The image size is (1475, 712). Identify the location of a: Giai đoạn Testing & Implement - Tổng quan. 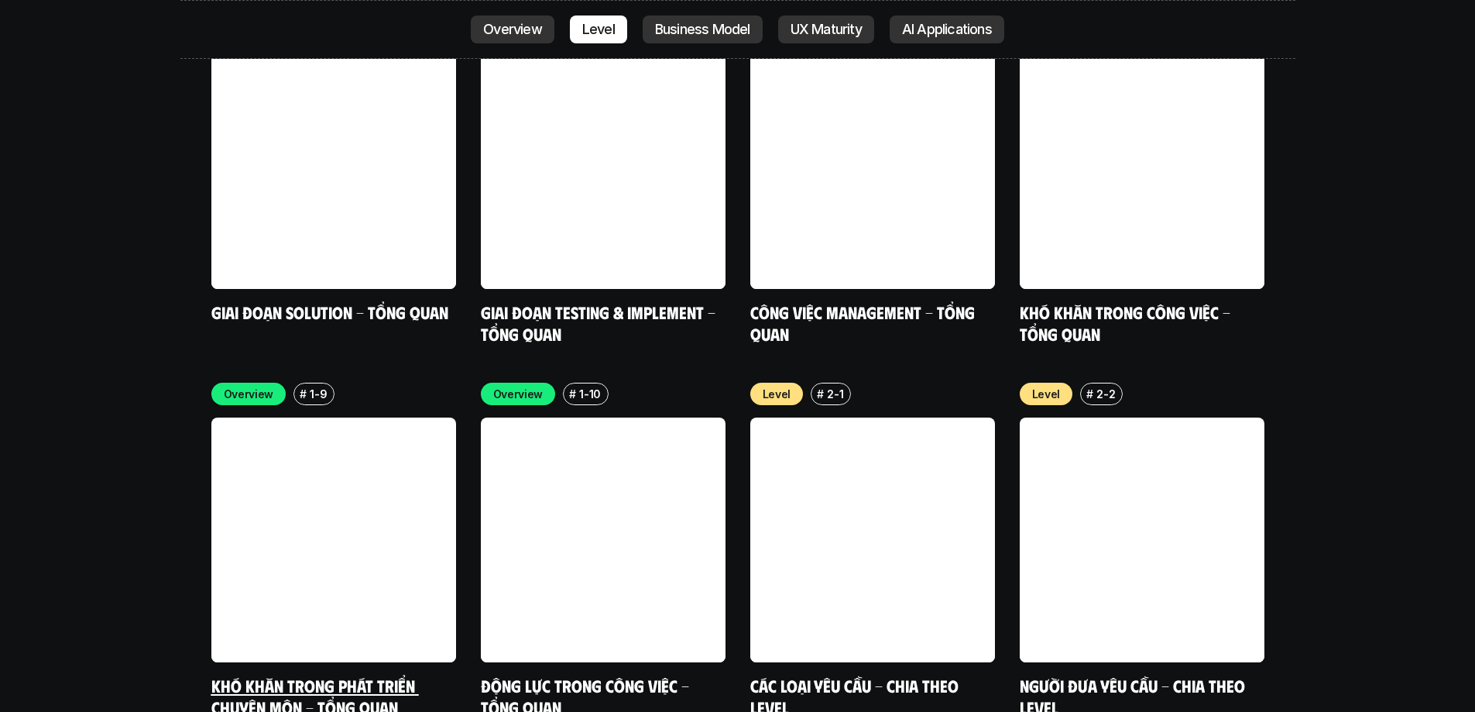
(600, 322).